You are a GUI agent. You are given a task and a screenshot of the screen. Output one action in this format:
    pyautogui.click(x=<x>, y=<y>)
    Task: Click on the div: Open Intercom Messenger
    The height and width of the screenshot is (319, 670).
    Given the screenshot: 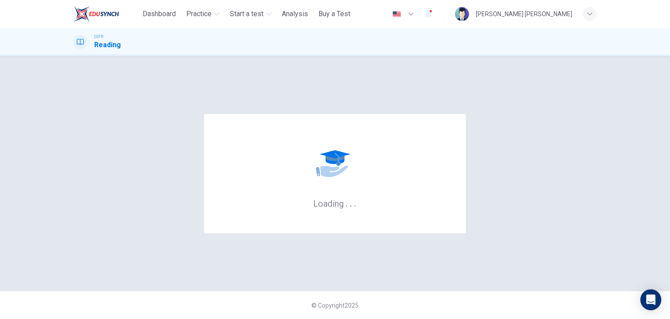 What is the action you would take?
    pyautogui.click(x=651, y=299)
    